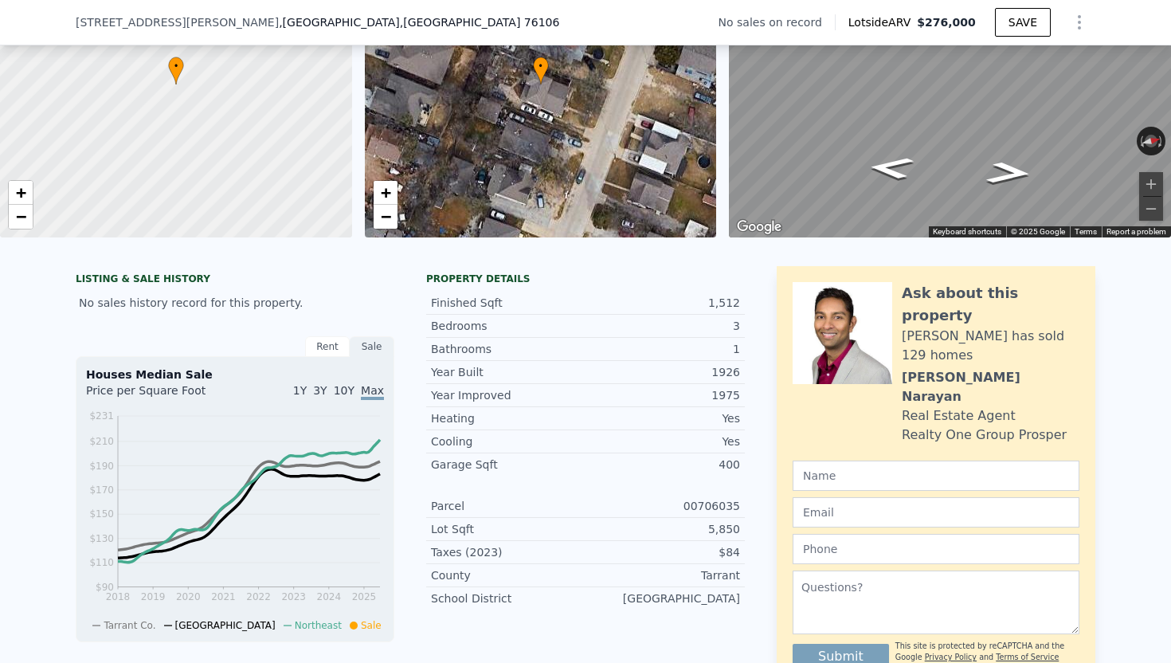  I want to click on path: Go North, Hale Ave, so click(1010, 173).